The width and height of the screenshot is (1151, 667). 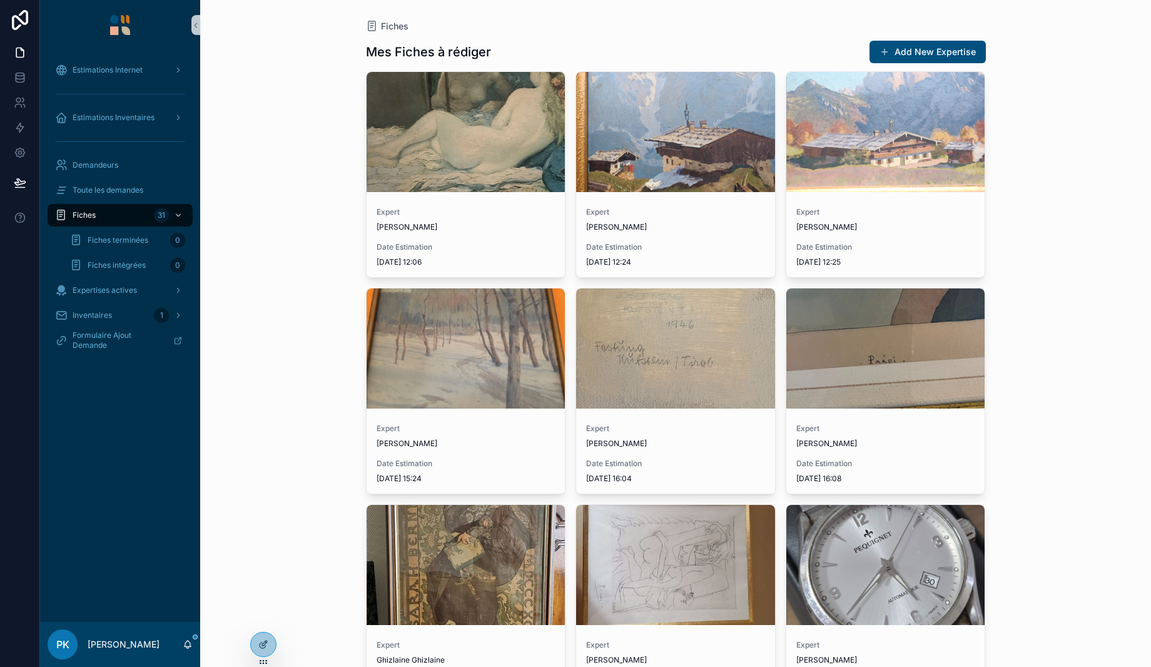 What do you see at coordinates (120, 118) in the screenshot?
I see `a: Estimations Inventaires` at bounding box center [120, 118].